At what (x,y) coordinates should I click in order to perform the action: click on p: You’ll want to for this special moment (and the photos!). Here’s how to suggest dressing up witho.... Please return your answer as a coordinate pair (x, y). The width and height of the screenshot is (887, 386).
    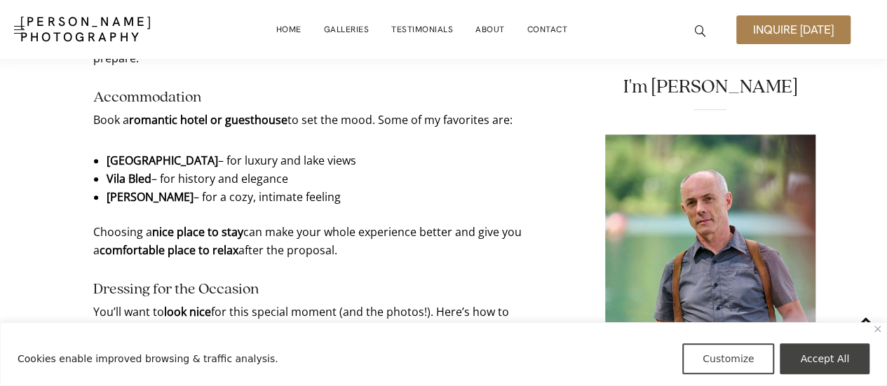
    Looking at the image, I should click on (311, 321).